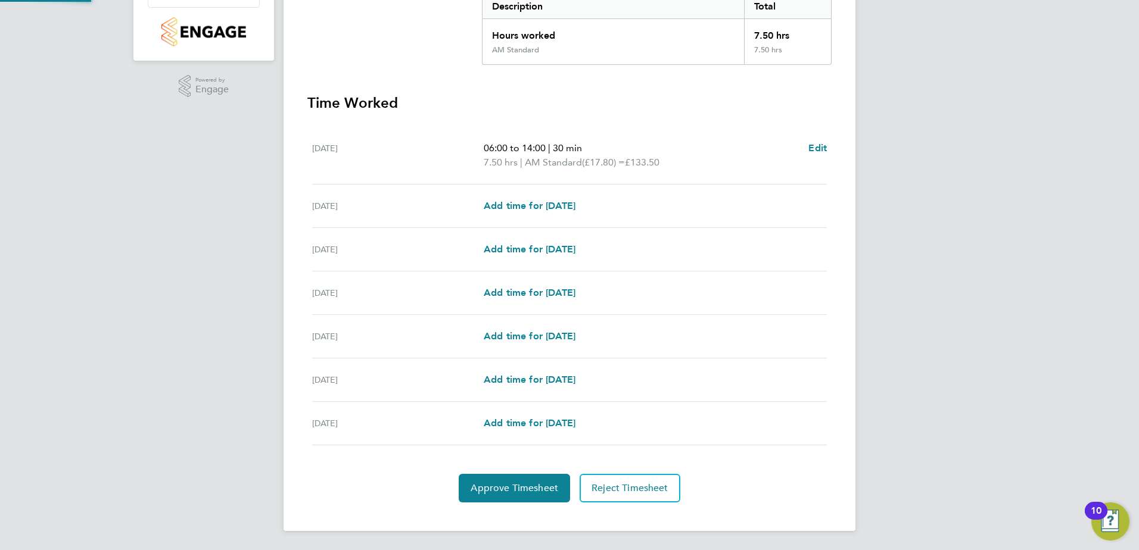  What do you see at coordinates (569, 103) in the screenshot?
I see `h3: Time Worked` at bounding box center [569, 103].